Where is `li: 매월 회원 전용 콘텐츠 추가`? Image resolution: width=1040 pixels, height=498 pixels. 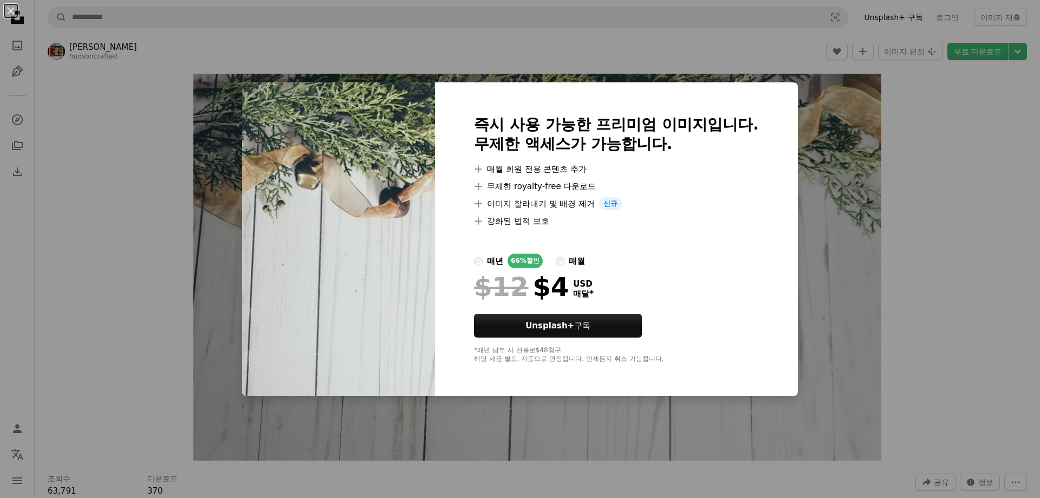 li: 매월 회원 전용 콘텐츠 추가 is located at coordinates (616, 169).